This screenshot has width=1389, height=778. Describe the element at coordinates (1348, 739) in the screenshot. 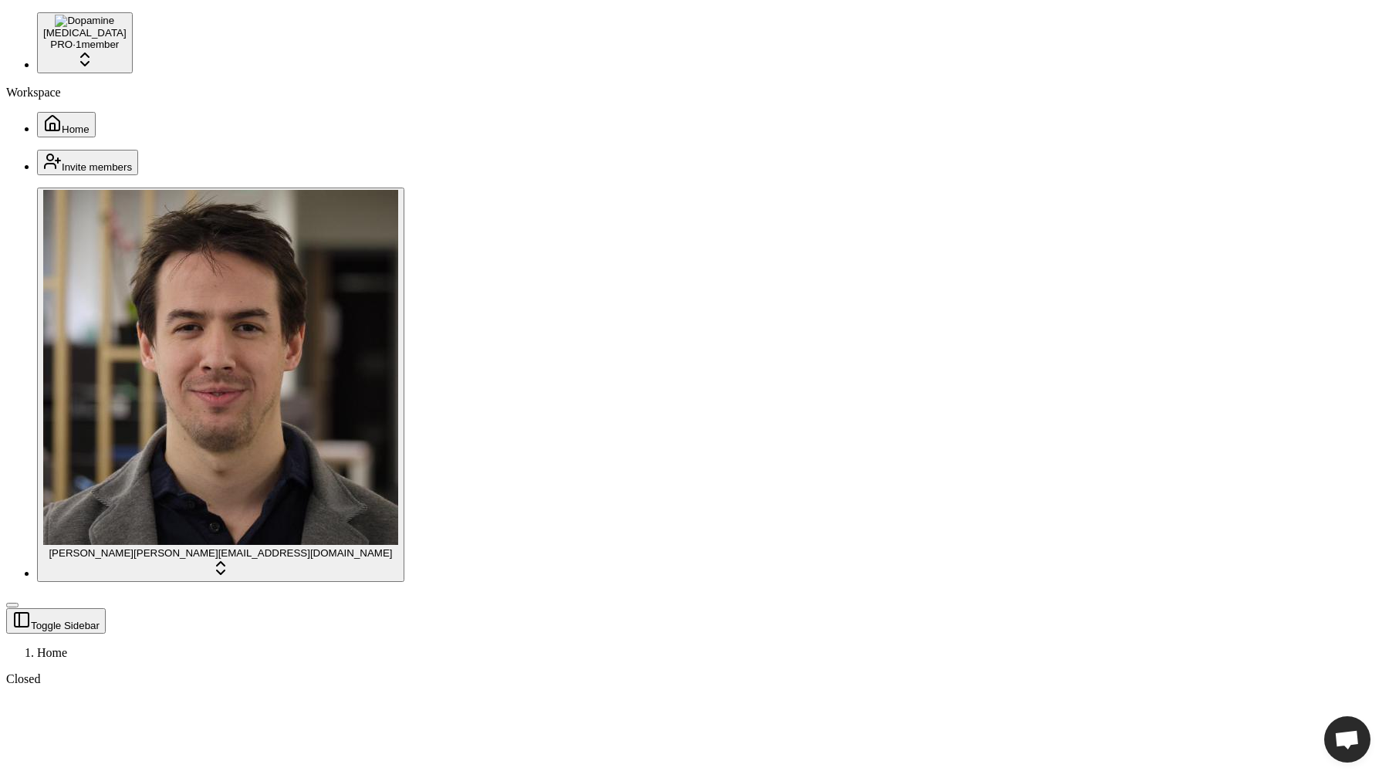

I see `div: Open chat` at that location.